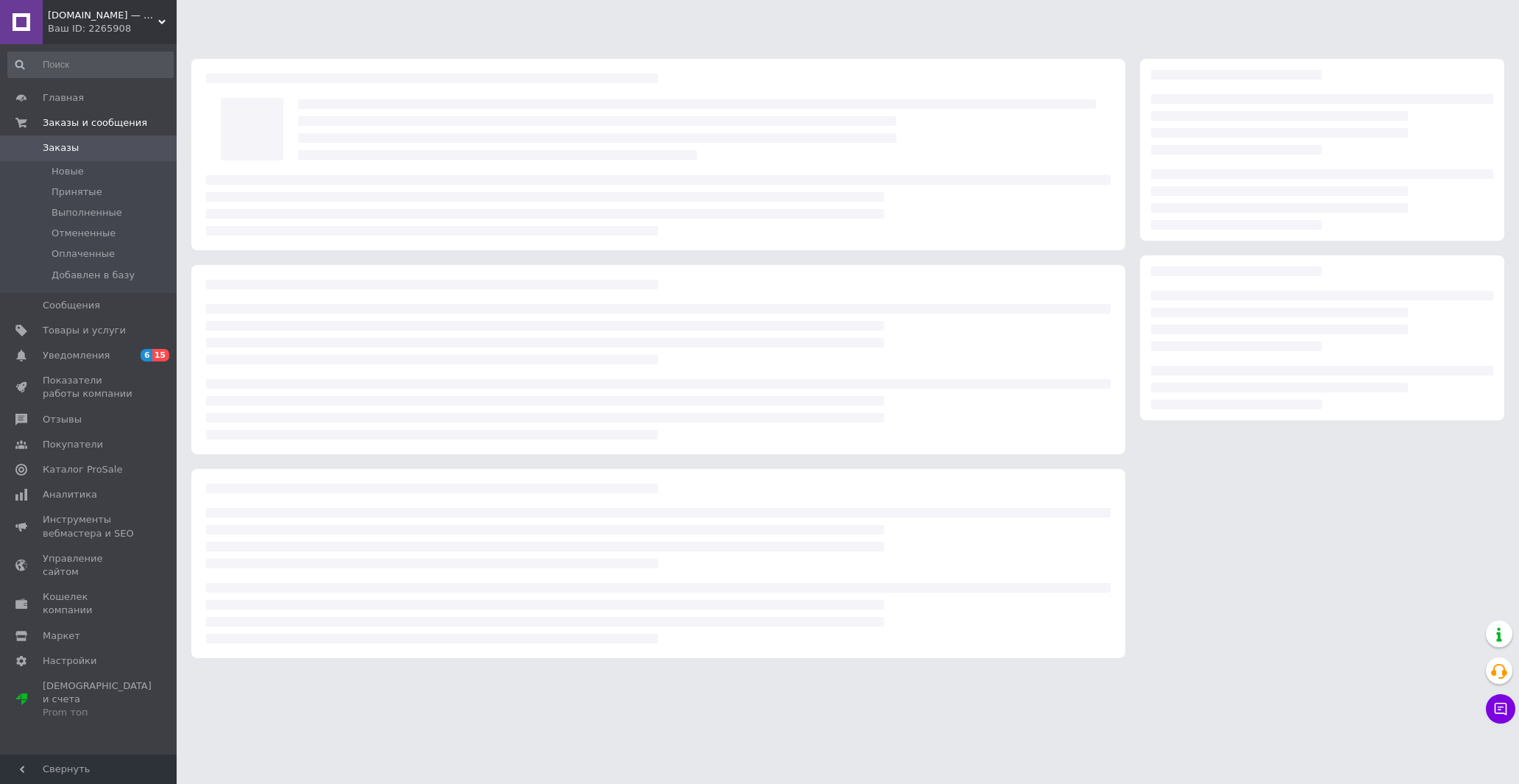  What do you see at coordinates (75, 356) in the screenshot?
I see `span: Уведомления` at bounding box center [75, 356].